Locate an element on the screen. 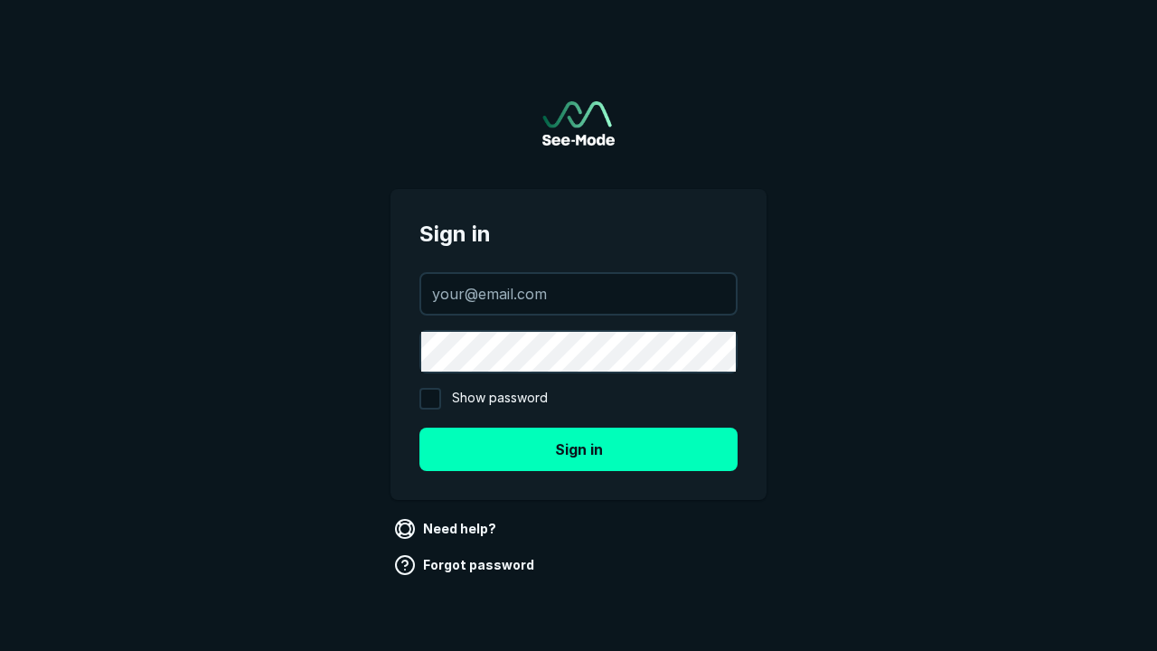 This screenshot has width=1157, height=651. a: Forgot password is located at coordinates (465, 565).